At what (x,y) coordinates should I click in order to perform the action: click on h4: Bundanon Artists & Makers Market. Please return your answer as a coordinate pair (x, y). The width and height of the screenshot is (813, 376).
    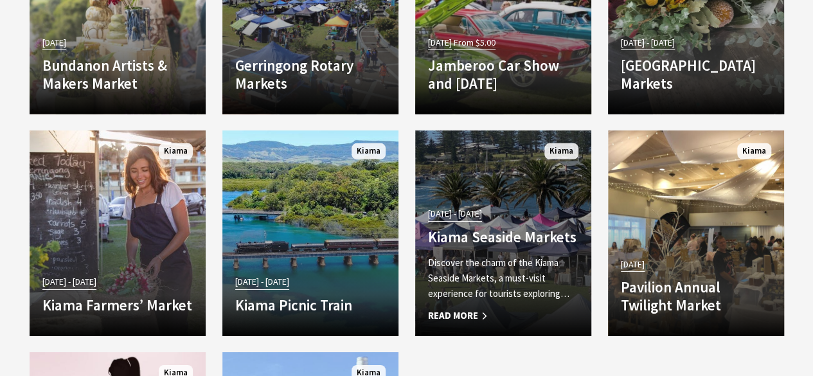
    Looking at the image, I should click on (118, 74).